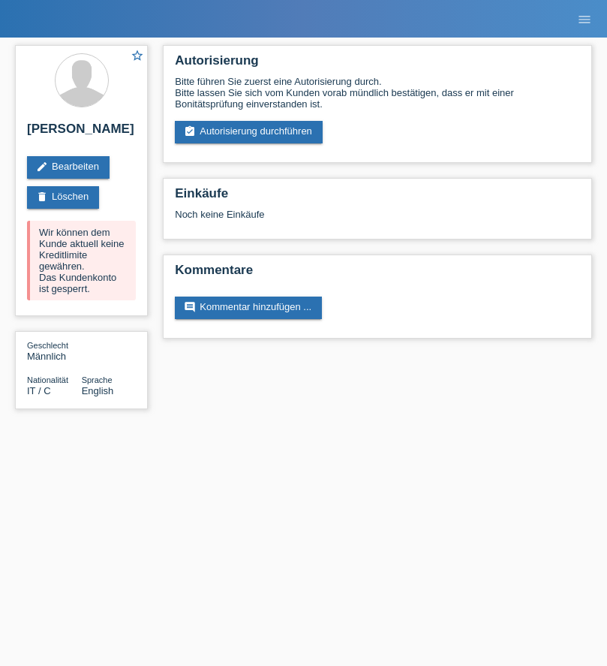 The width and height of the screenshot is (607, 666). What do you see at coordinates (378, 65) in the screenshot?
I see `h2: Autorisierung` at bounding box center [378, 65].